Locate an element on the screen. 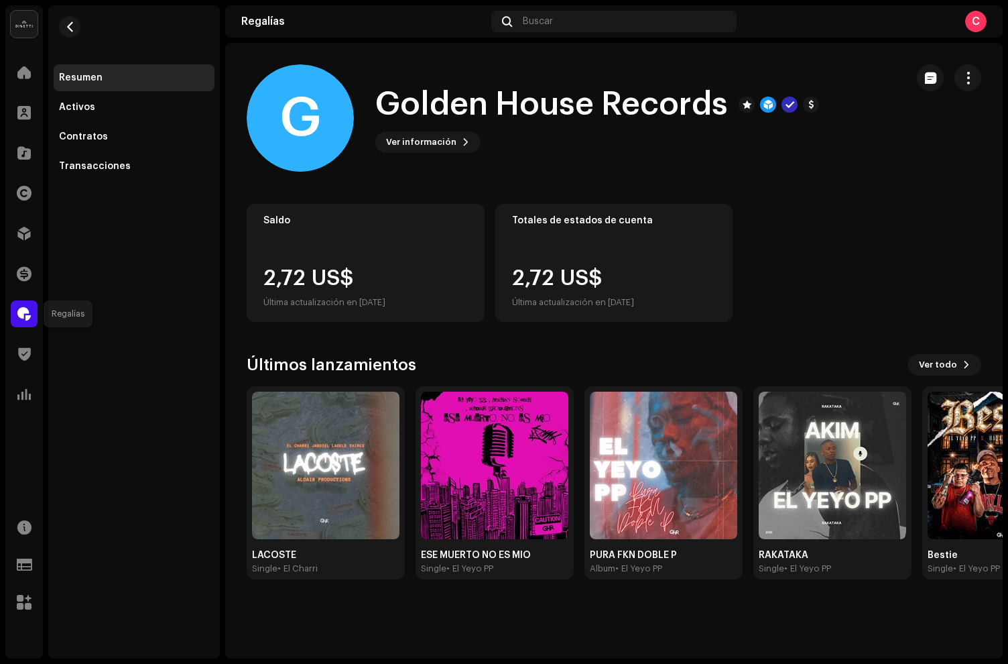  div: Resumen is located at coordinates (80, 78).